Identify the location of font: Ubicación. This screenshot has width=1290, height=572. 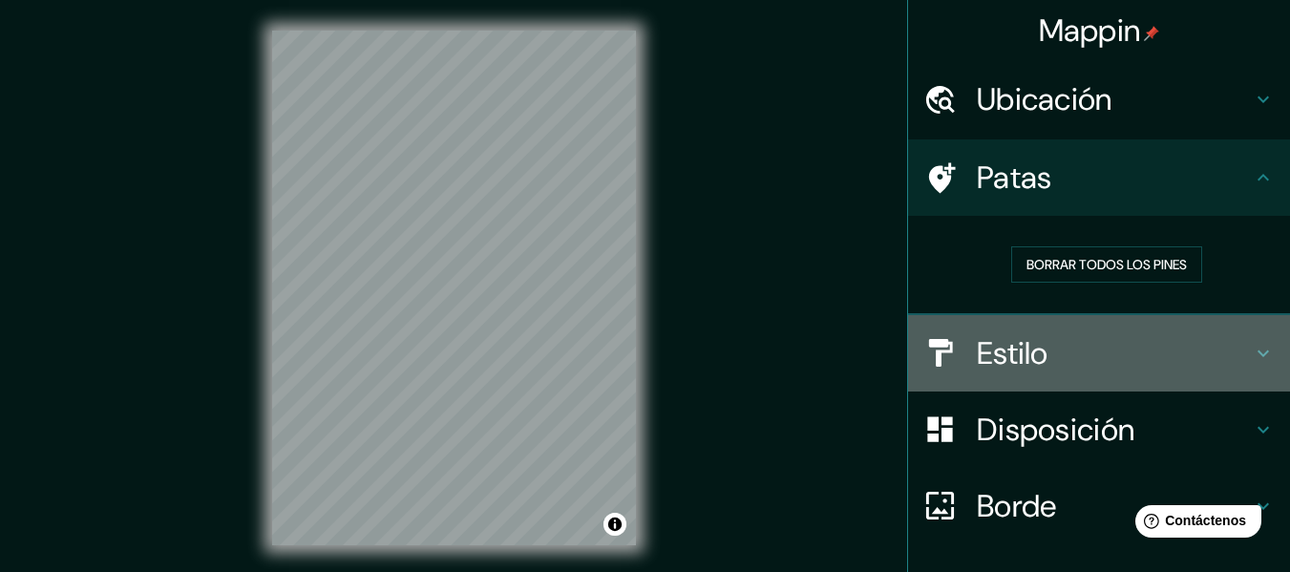
(1045, 99).